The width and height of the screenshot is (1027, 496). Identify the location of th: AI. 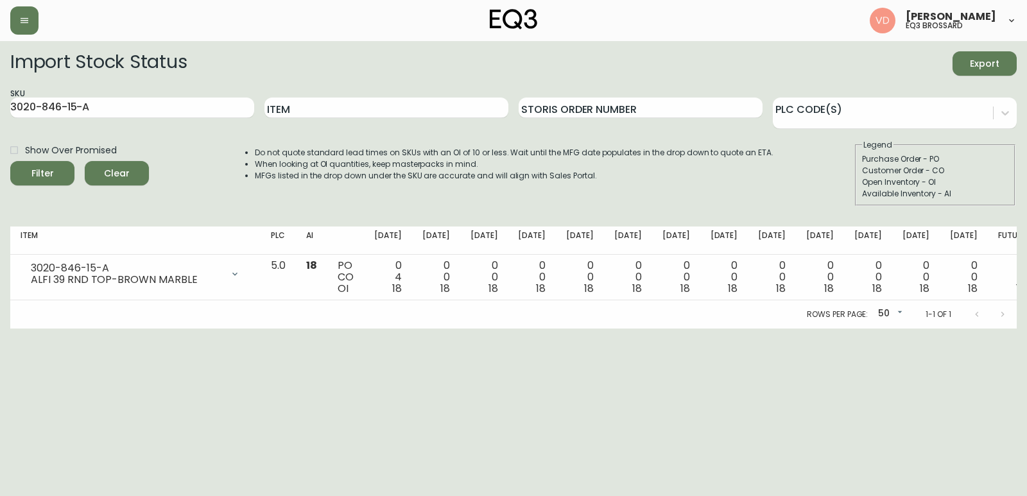
(311, 241).